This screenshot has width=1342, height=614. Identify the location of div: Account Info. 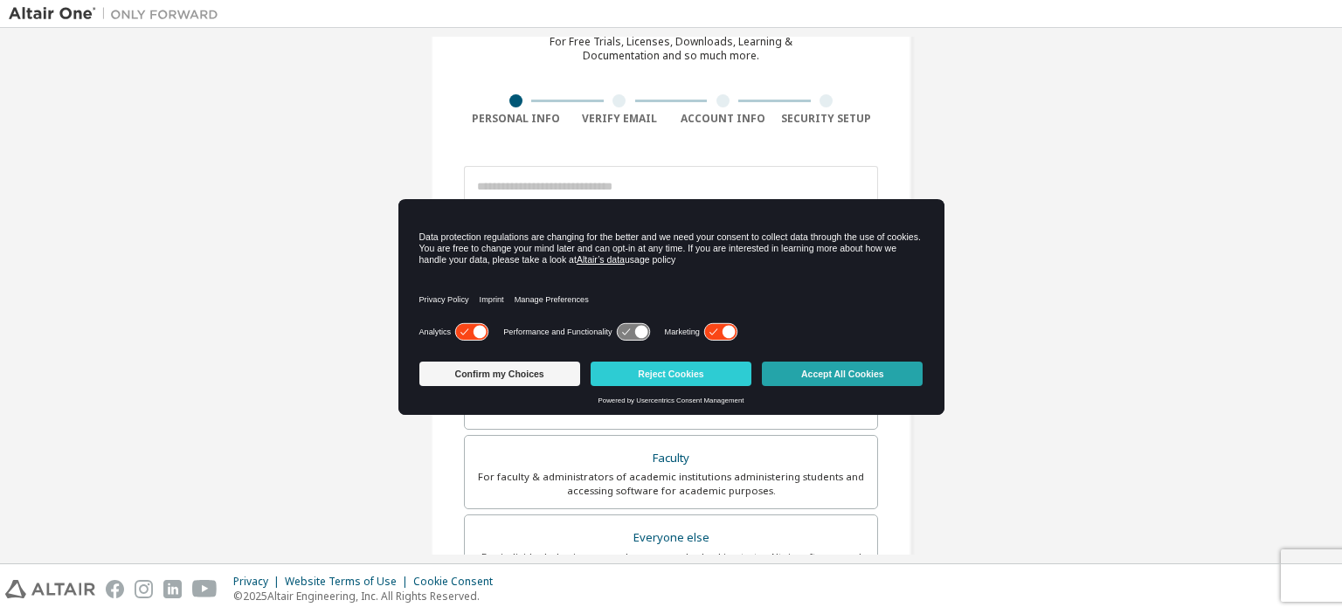
(722, 119).